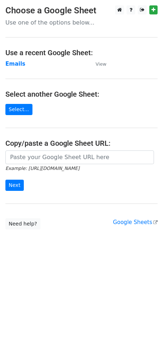 This screenshot has height=346, width=163. I want to click on input: Next, so click(14, 185).